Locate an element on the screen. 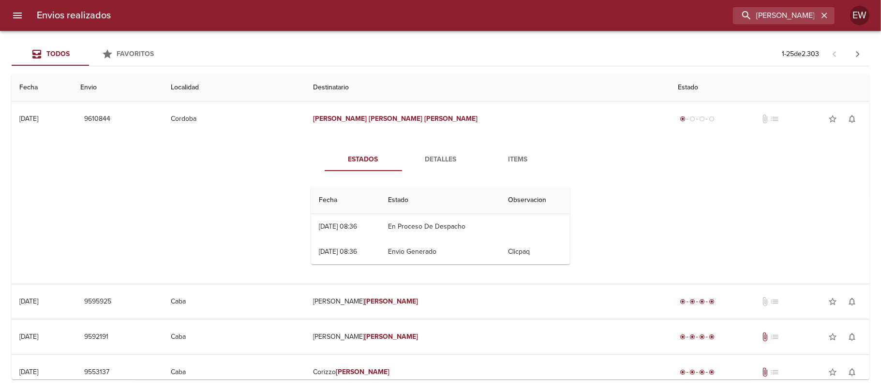 The image size is (881, 391). td: Clicpaq is located at coordinates (535, 252).